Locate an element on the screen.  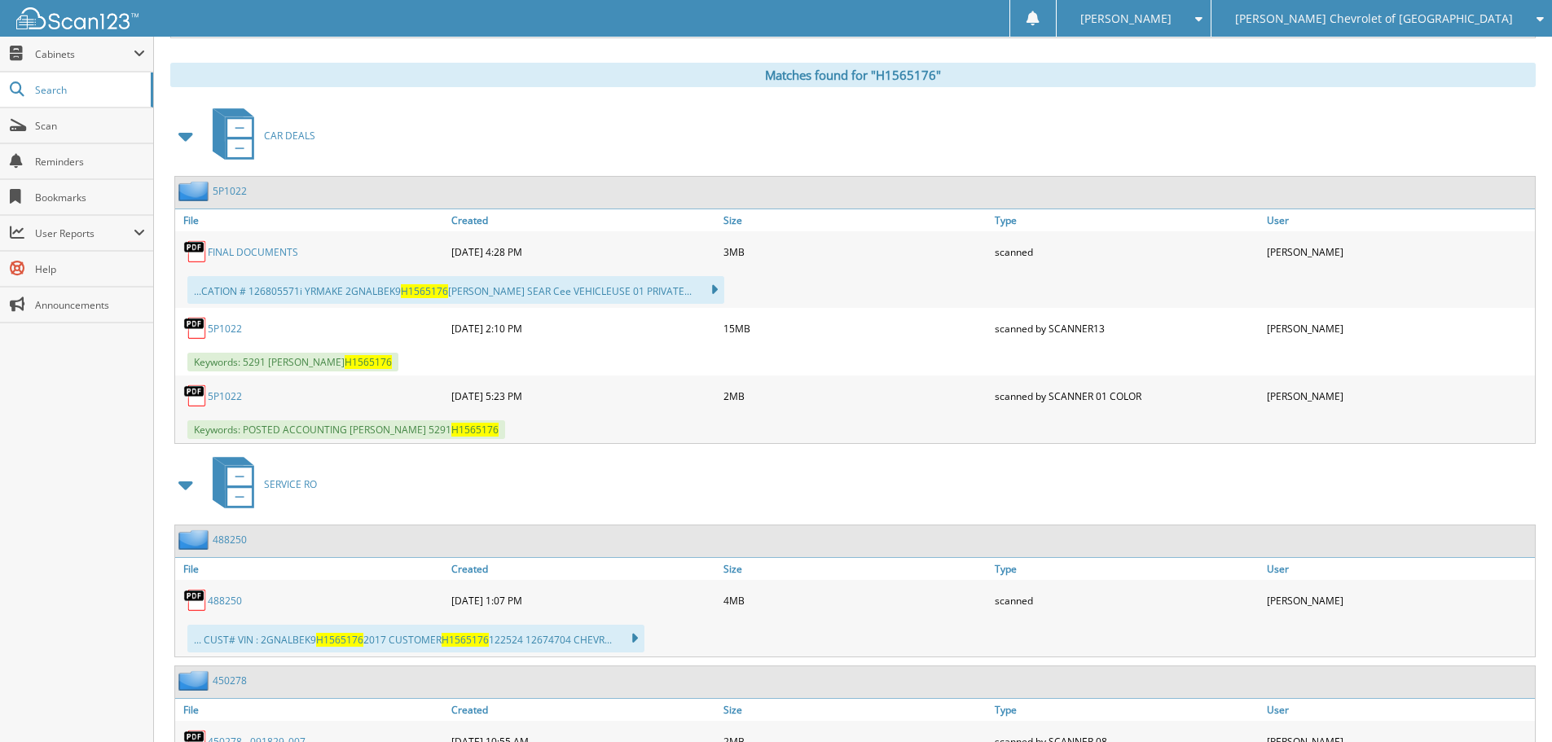
div: 3MB is located at coordinates (856, 252).